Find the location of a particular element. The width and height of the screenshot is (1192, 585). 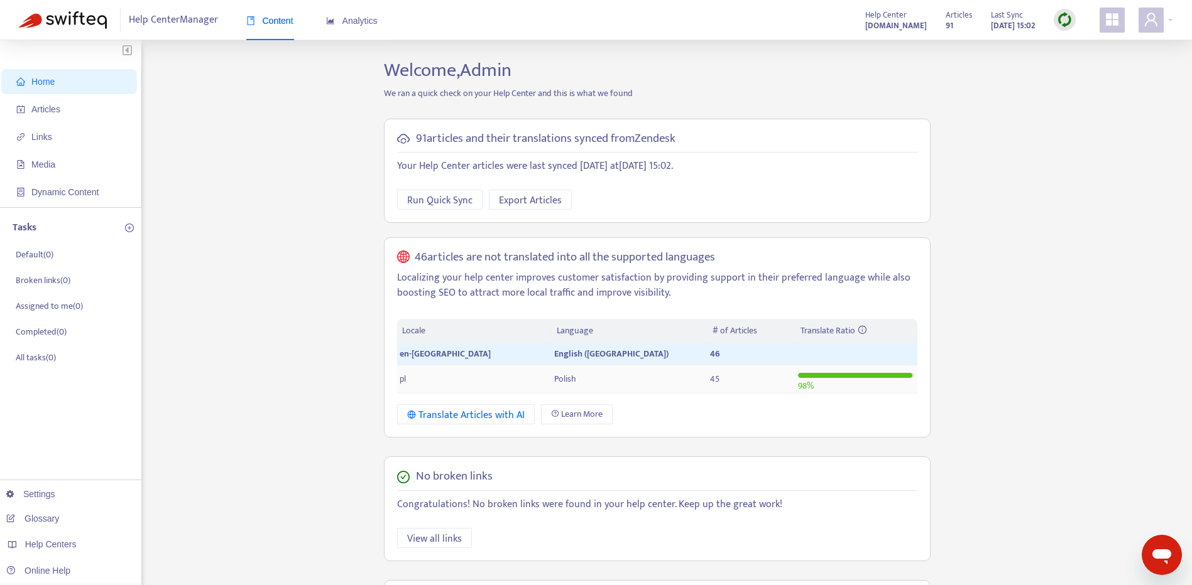

strong: 91 is located at coordinates (949, 26).